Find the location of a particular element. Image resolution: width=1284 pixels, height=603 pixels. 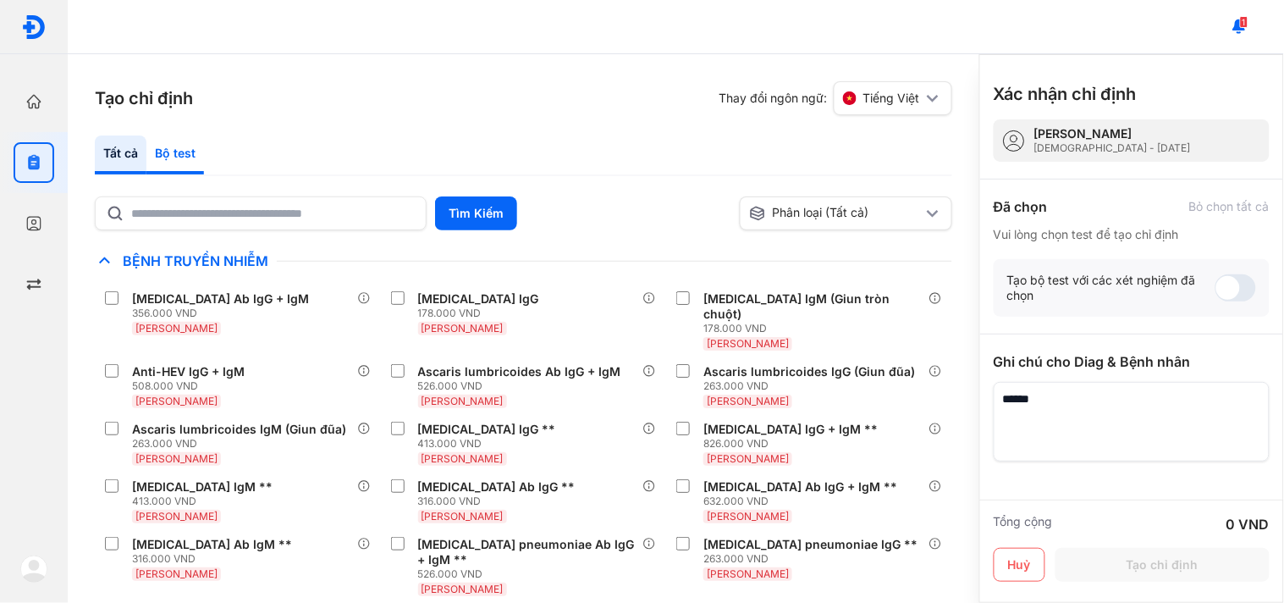

div: Ghi chú cho Diag & Bệnh nhân is located at coordinates (1132, 361).